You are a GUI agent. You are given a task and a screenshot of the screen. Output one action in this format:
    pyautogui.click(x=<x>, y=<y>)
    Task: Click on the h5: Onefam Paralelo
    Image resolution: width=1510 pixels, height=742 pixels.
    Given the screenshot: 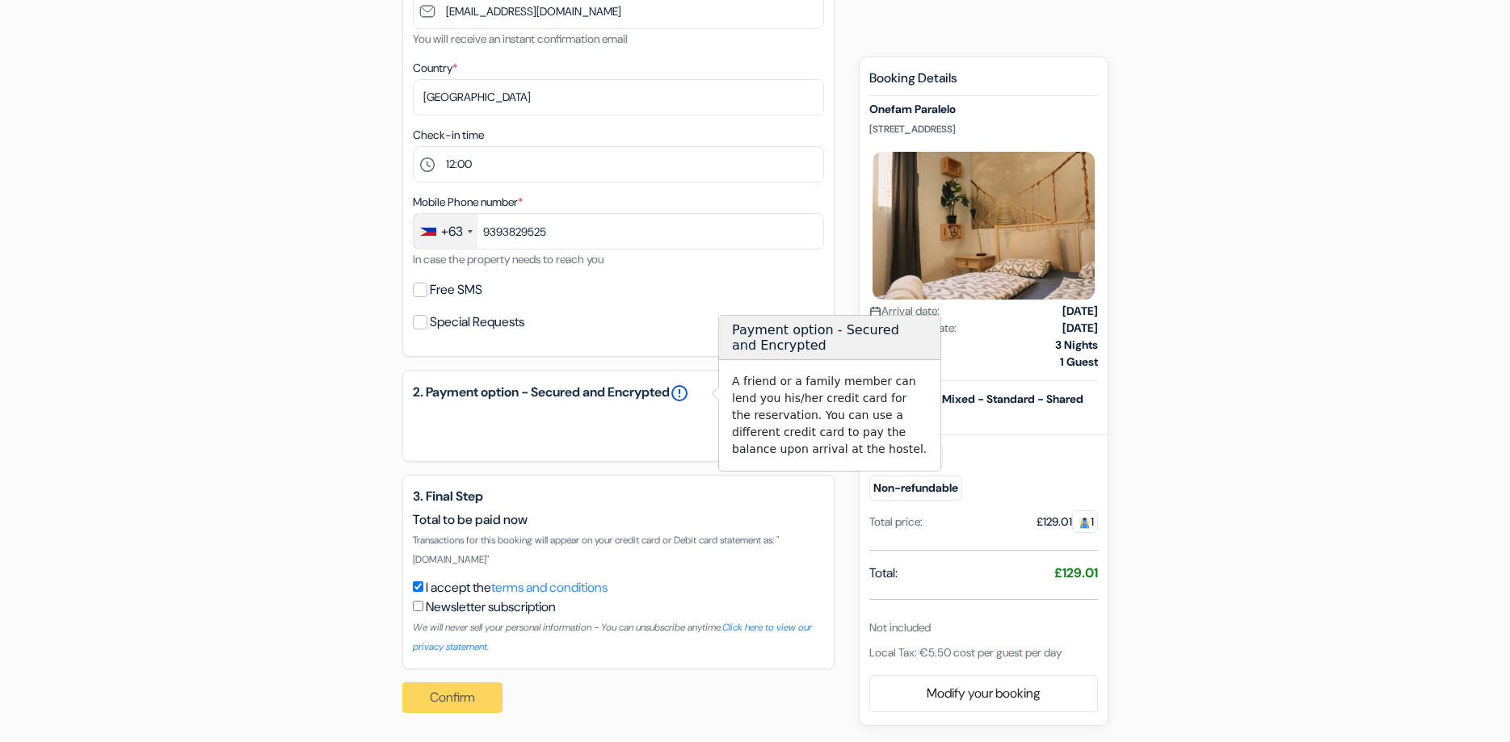 What is the action you would take?
    pyautogui.click(x=983, y=110)
    